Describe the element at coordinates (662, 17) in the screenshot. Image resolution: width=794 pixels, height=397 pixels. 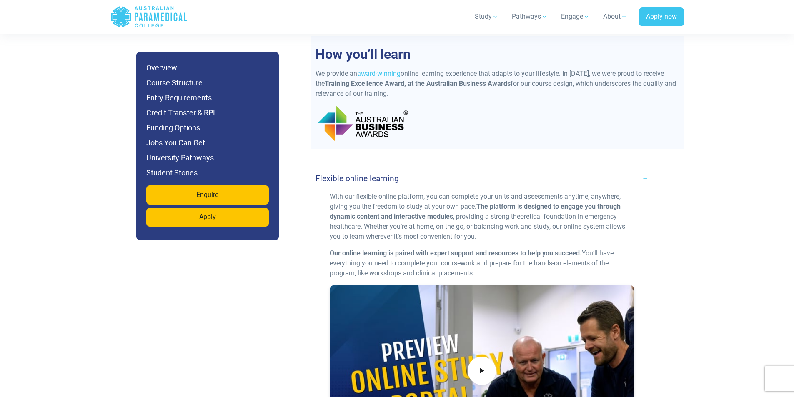
I see `a: Apply now` at that location.